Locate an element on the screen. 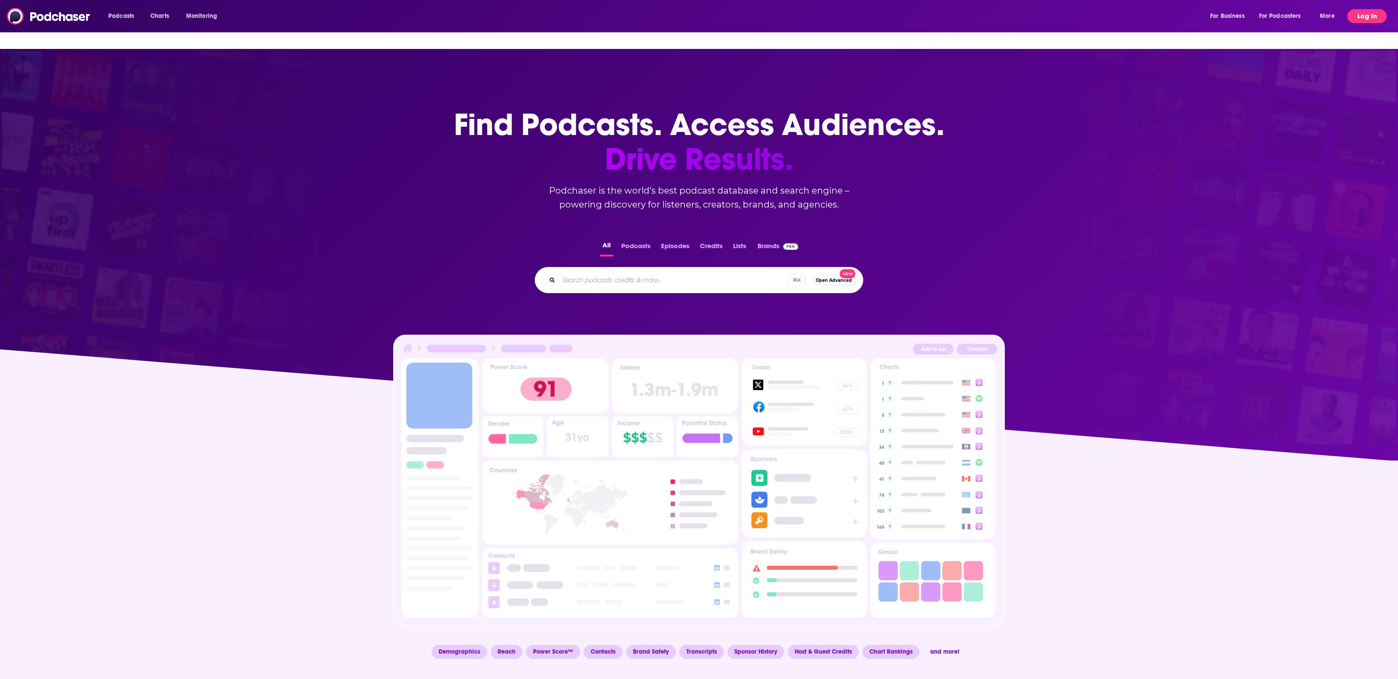  input: Search podcasts, credits, & more... is located at coordinates (674, 280).